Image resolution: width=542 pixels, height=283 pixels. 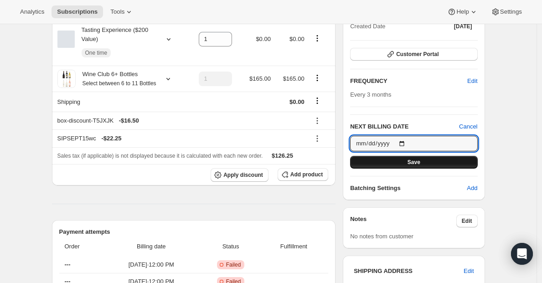 I want to click on h3: Notes, so click(x=403, y=221).